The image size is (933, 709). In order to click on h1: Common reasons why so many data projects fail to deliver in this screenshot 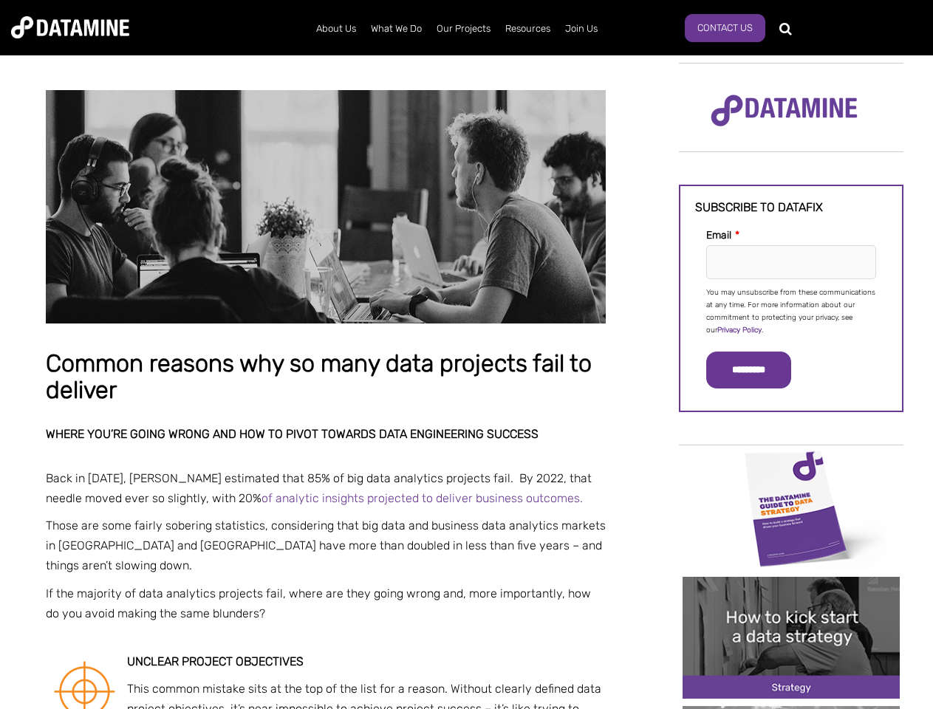, I will do `click(326, 377)`.